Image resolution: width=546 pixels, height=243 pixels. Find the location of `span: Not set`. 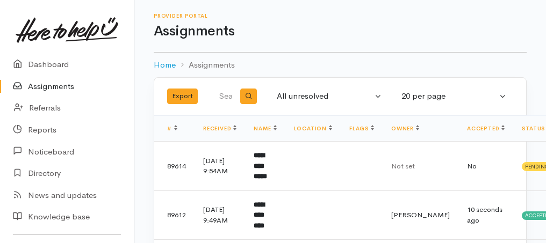

span: Not set is located at coordinates (403, 166).